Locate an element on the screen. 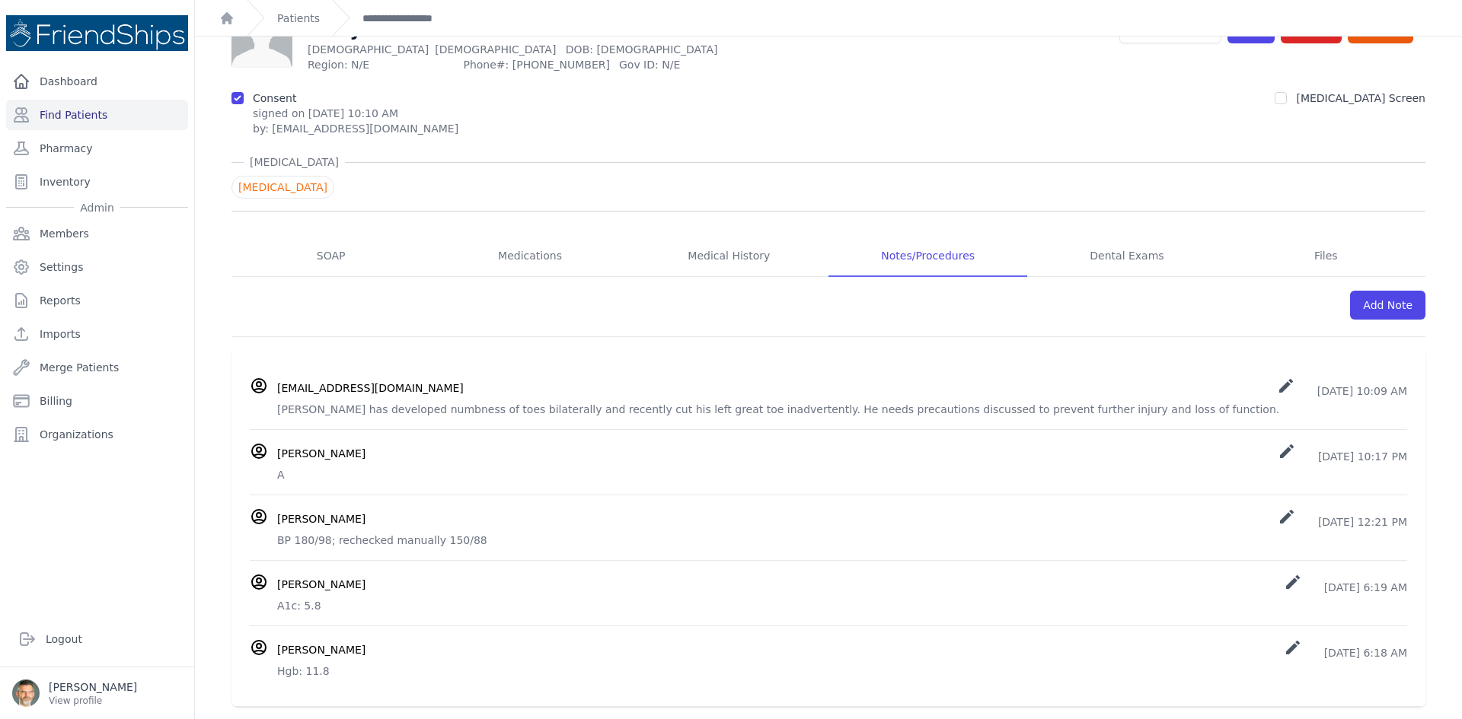 The height and width of the screenshot is (719, 1462). span: Region: N/E is located at coordinates (381, 65).